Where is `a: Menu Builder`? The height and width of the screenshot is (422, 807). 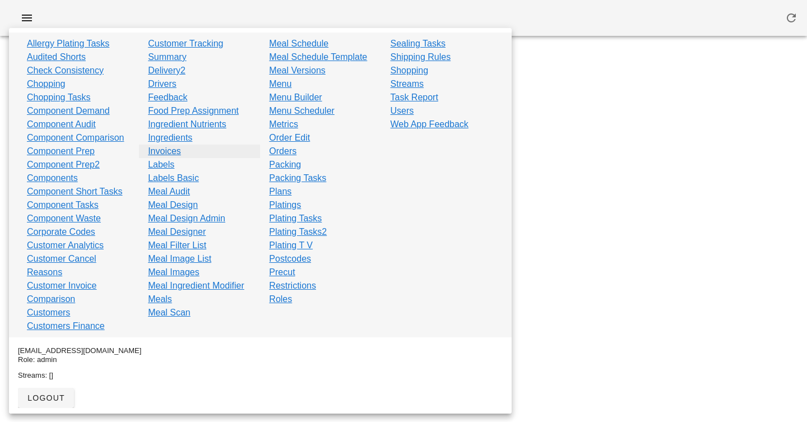
a: Menu Builder is located at coordinates (295, 98).